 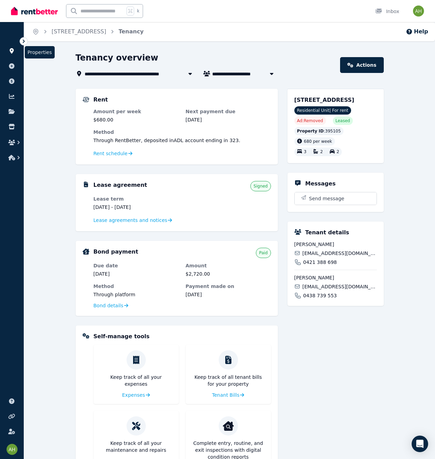 What do you see at coordinates (121, 336) in the screenshot?
I see `h5: Self-manage tools` at bounding box center [121, 336].